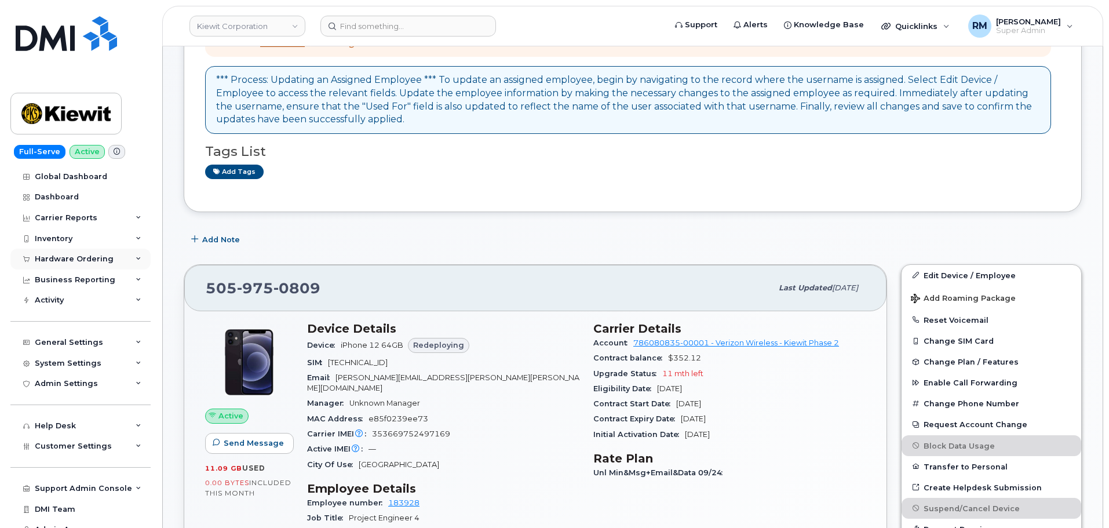  Describe the element at coordinates (348, 502) in the screenshot. I see `span: Employee number` at that location.